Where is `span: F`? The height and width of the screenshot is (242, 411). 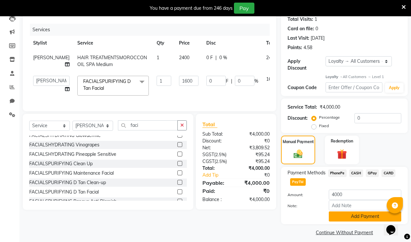
span: F is located at coordinates (227, 81).